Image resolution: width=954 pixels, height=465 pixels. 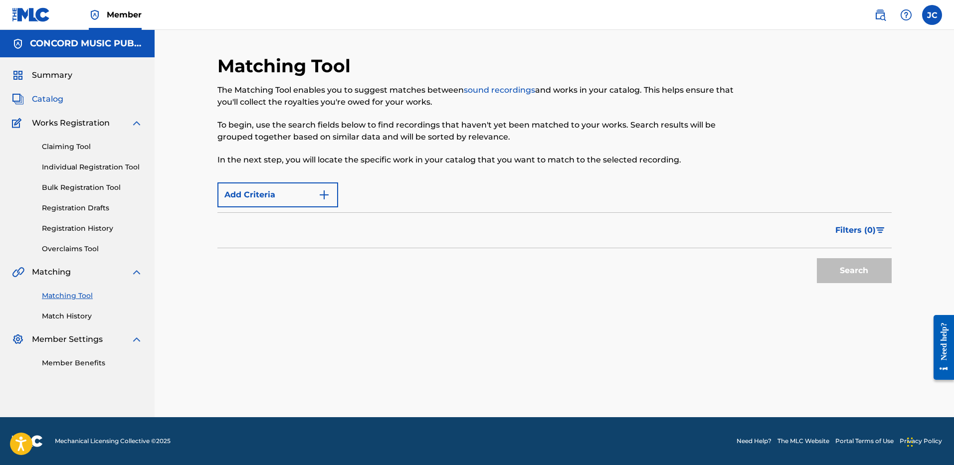 What do you see at coordinates (880, 15) in the screenshot?
I see `a: Public Search` at bounding box center [880, 15].